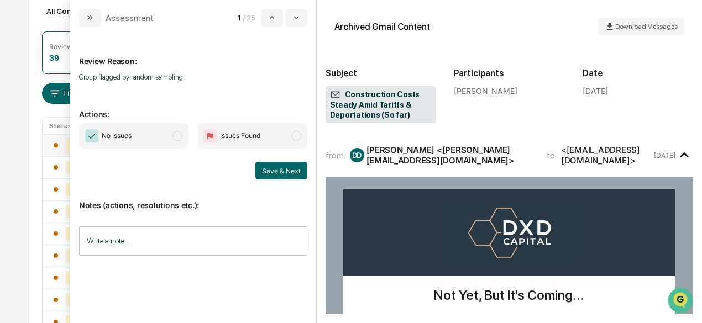  What do you see at coordinates (193, 198) in the screenshot?
I see `p: Notes (actions, resolutions etc.):` at bounding box center [193, 198].